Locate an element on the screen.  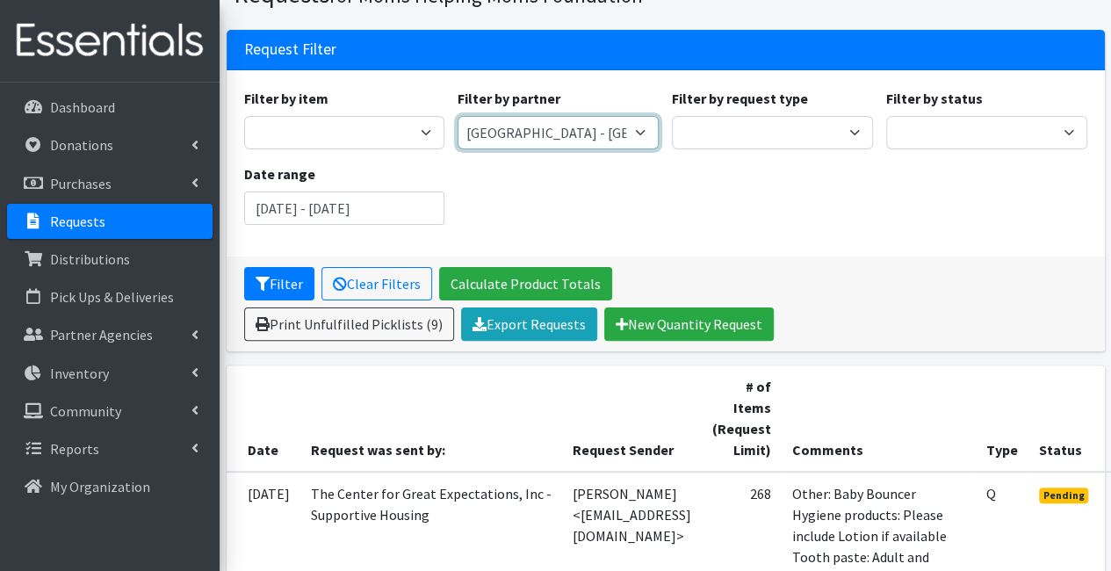
p: Inventory is located at coordinates (79, 373).